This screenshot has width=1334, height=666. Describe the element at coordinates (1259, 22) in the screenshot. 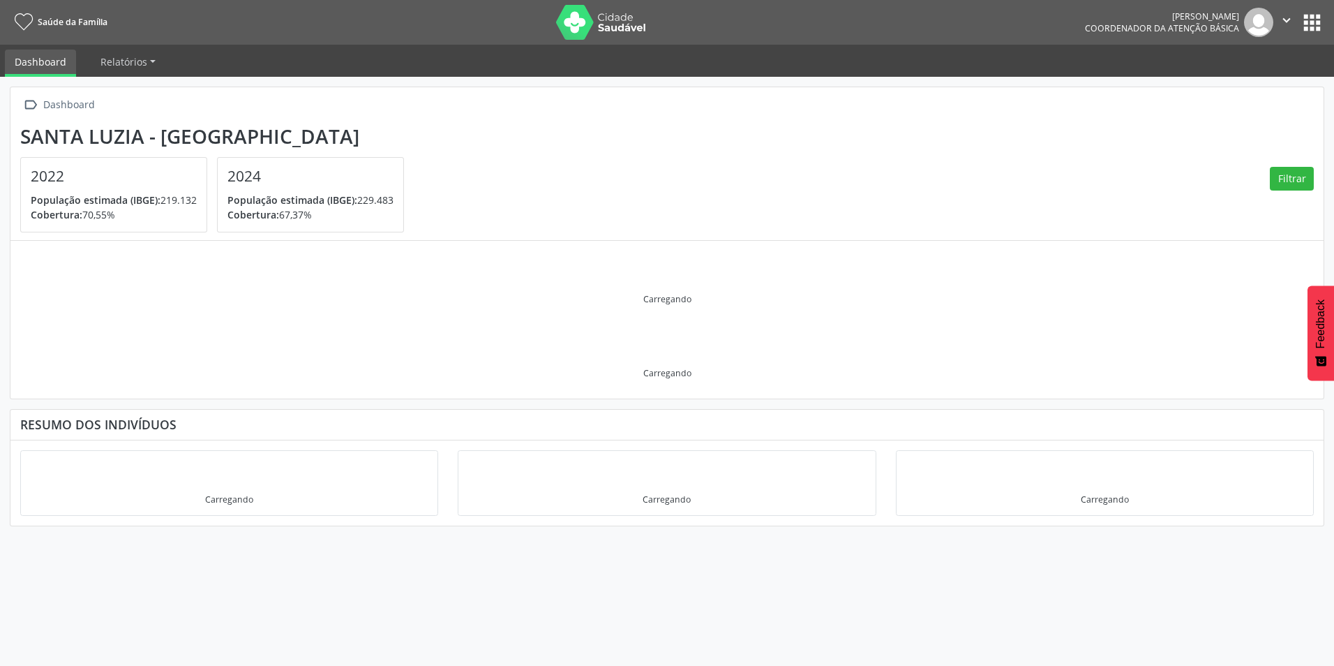

I see `img: img` at that location.